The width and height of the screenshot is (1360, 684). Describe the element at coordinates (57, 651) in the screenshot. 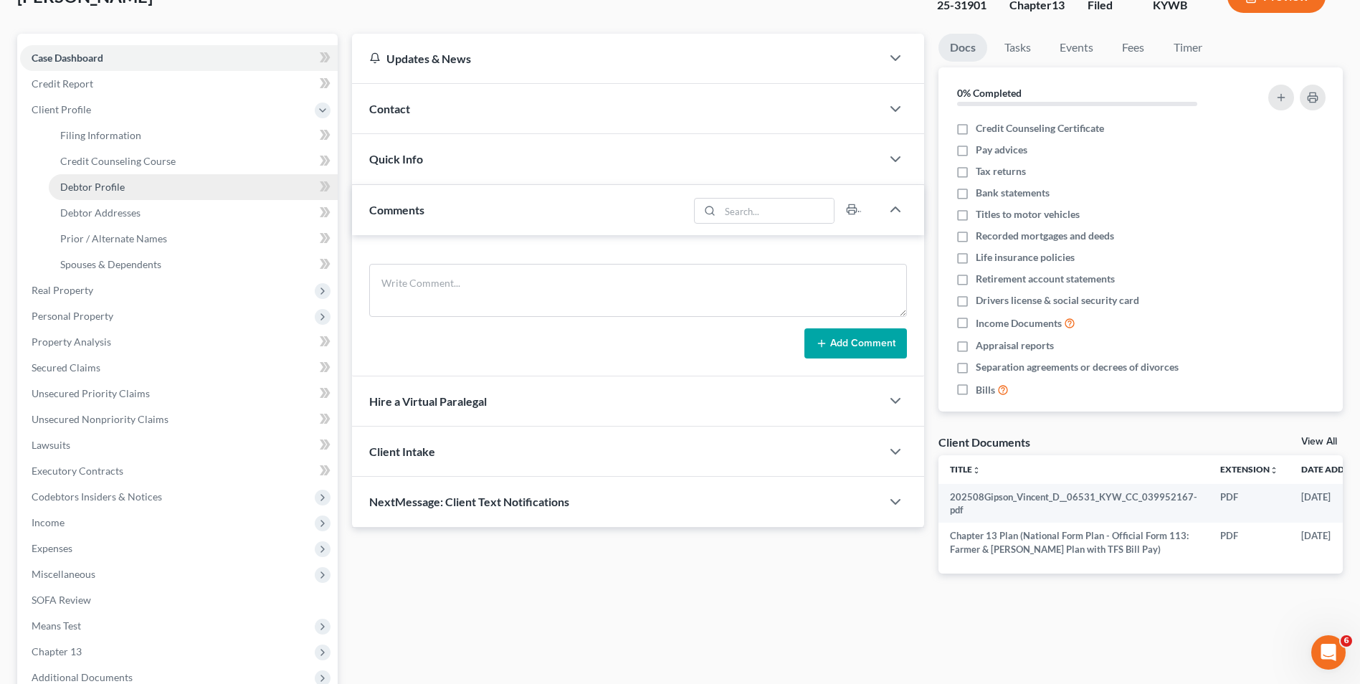

I see `span: Chapter 13` at that location.